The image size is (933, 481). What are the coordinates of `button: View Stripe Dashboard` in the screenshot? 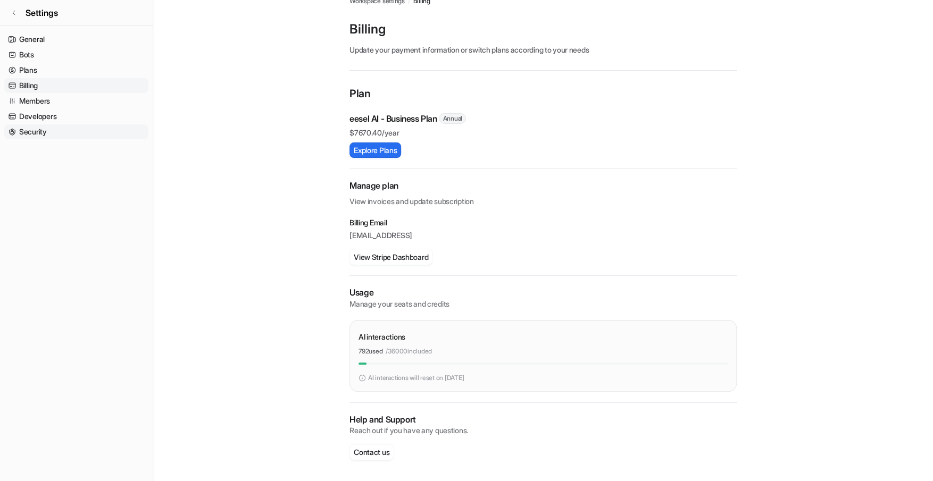 It's located at (391, 257).